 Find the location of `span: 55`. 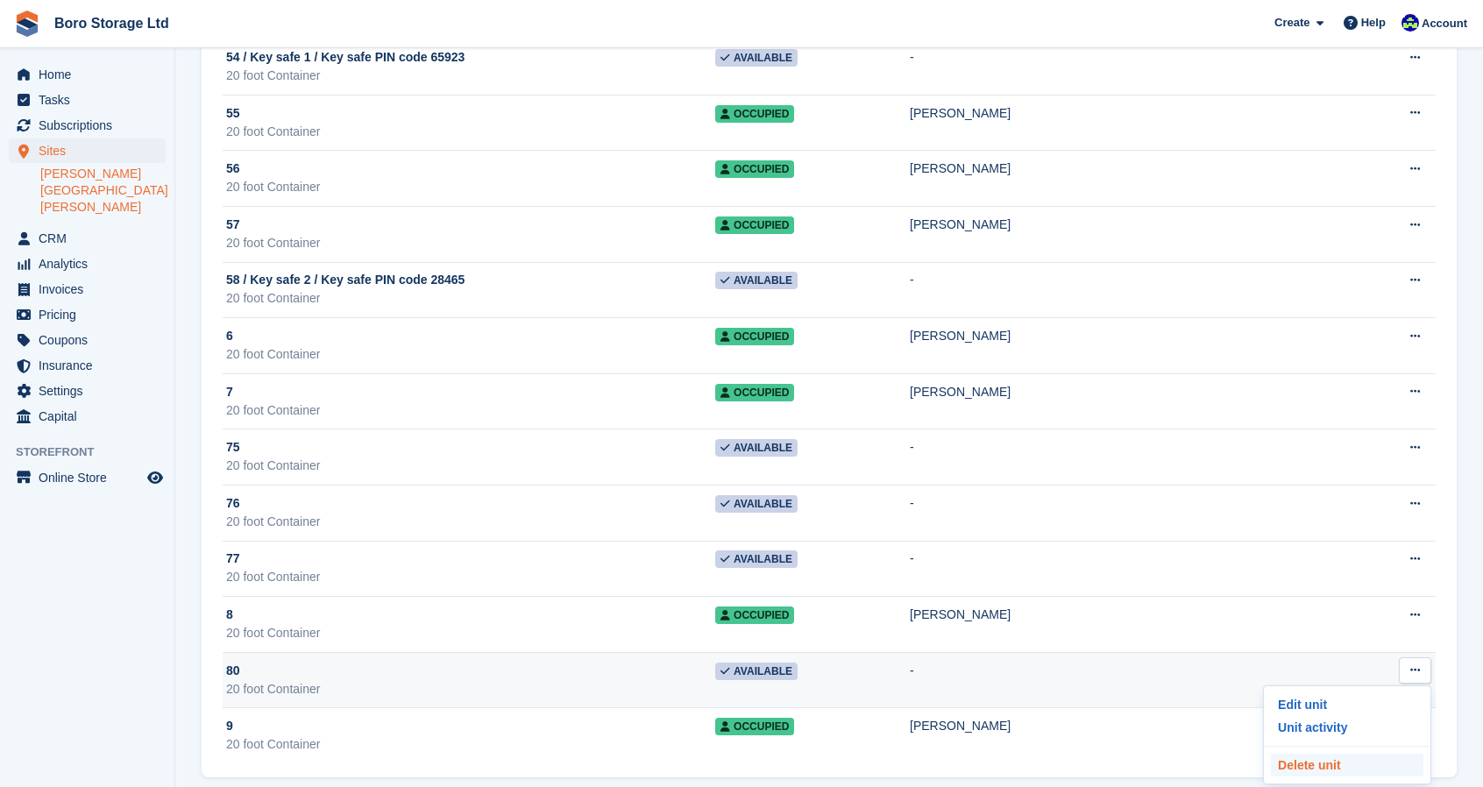

span: 55 is located at coordinates (233, 113).